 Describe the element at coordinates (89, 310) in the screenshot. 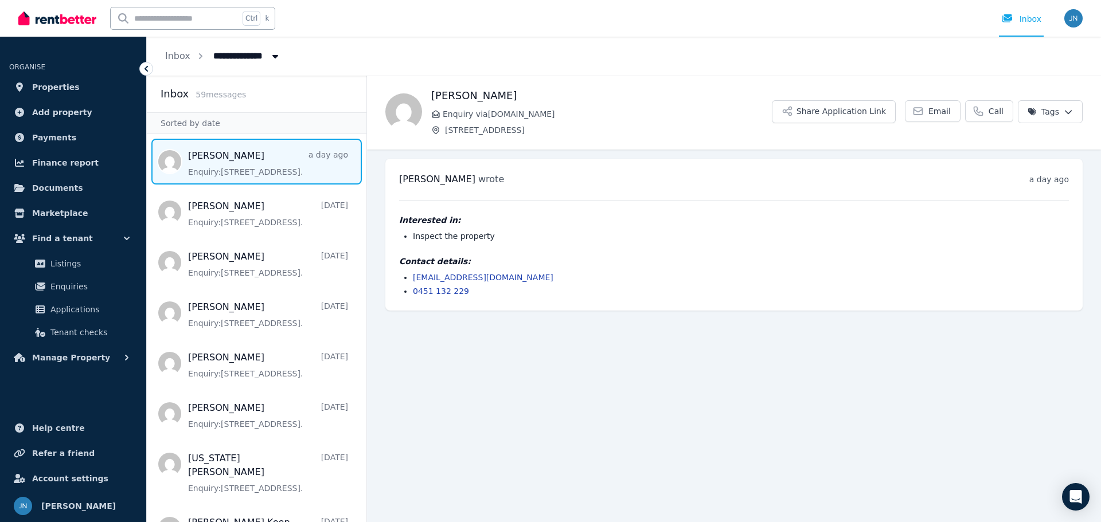

I see `span: Applications` at that location.